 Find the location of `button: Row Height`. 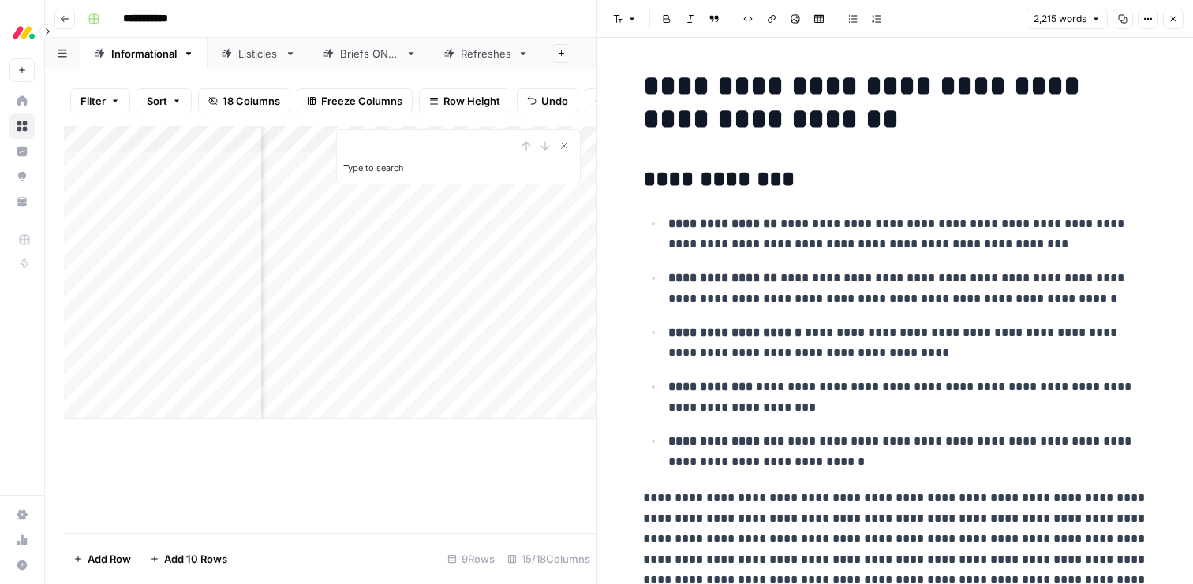

button: Row Height is located at coordinates (465, 101).